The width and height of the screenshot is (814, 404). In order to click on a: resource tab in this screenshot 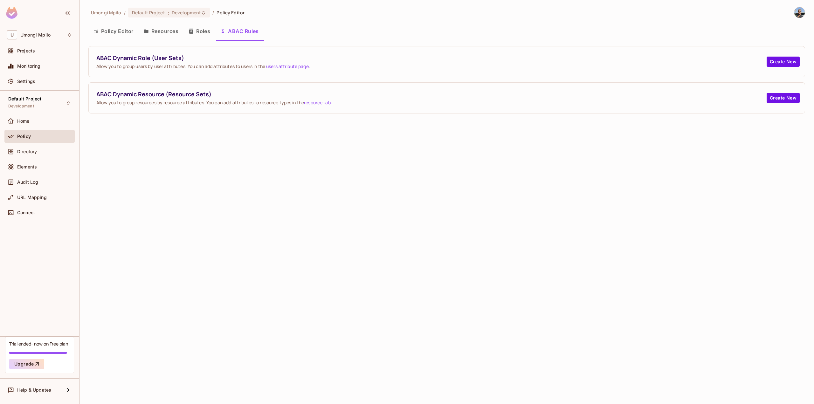, I will do `click(317, 102)`.